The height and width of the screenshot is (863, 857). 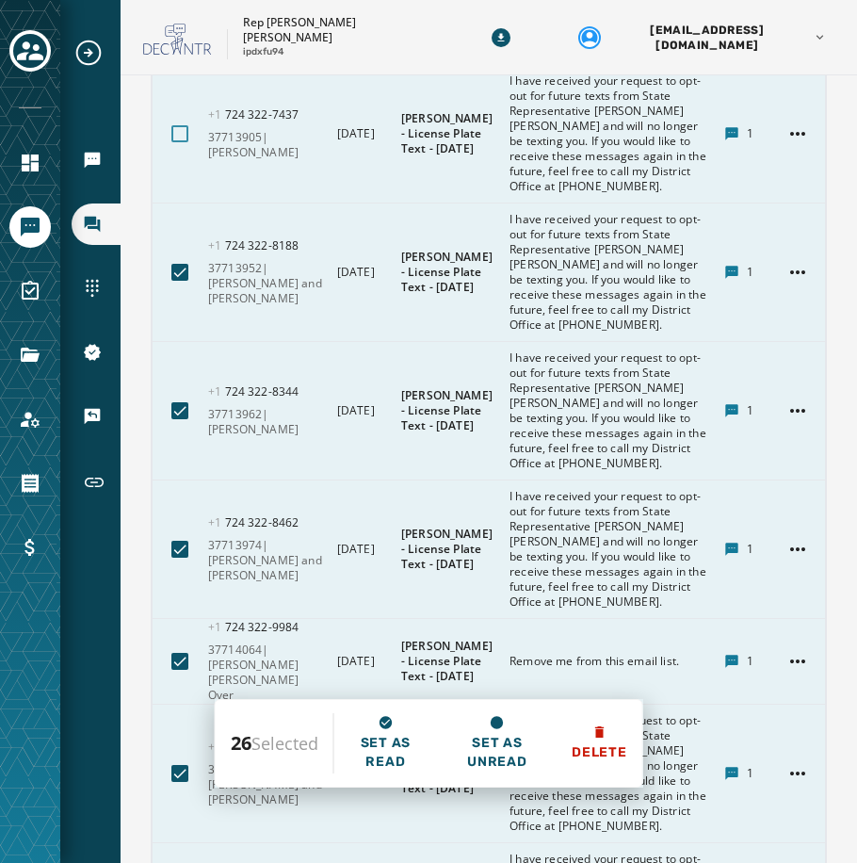 What do you see at coordinates (96, 224) in the screenshot?
I see `a: Navigate to Inbox` at bounding box center [96, 224].